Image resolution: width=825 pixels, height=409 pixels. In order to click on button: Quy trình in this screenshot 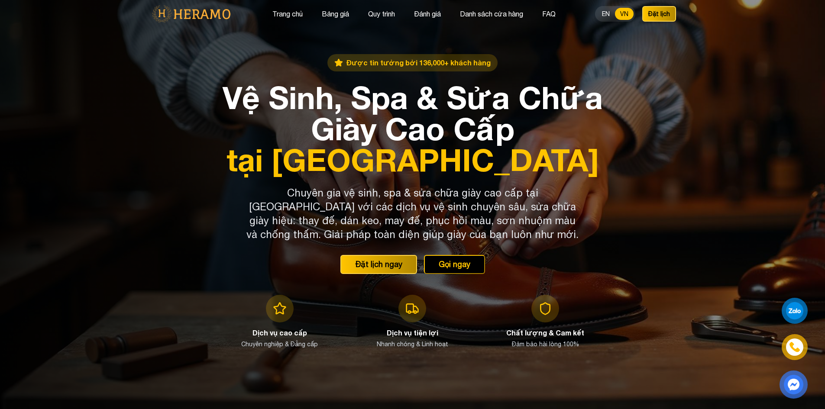, I will do `click(381, 14)`.